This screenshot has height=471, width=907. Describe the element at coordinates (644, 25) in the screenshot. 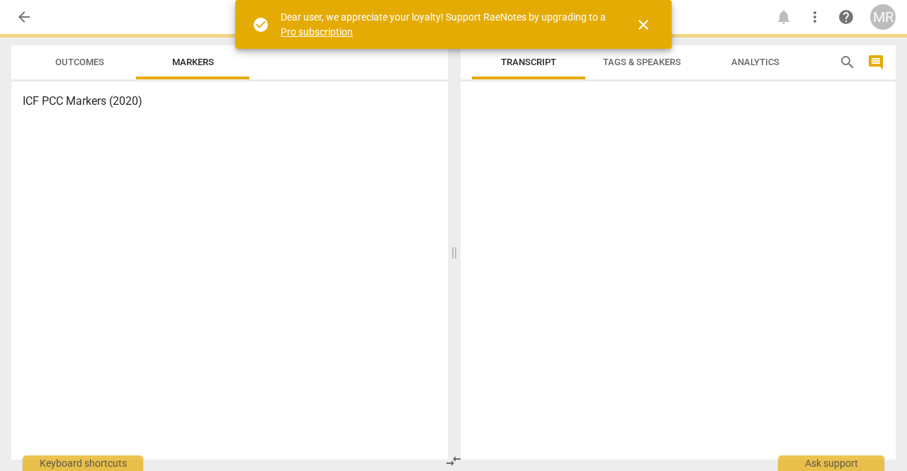

I see `span: close` at that location.